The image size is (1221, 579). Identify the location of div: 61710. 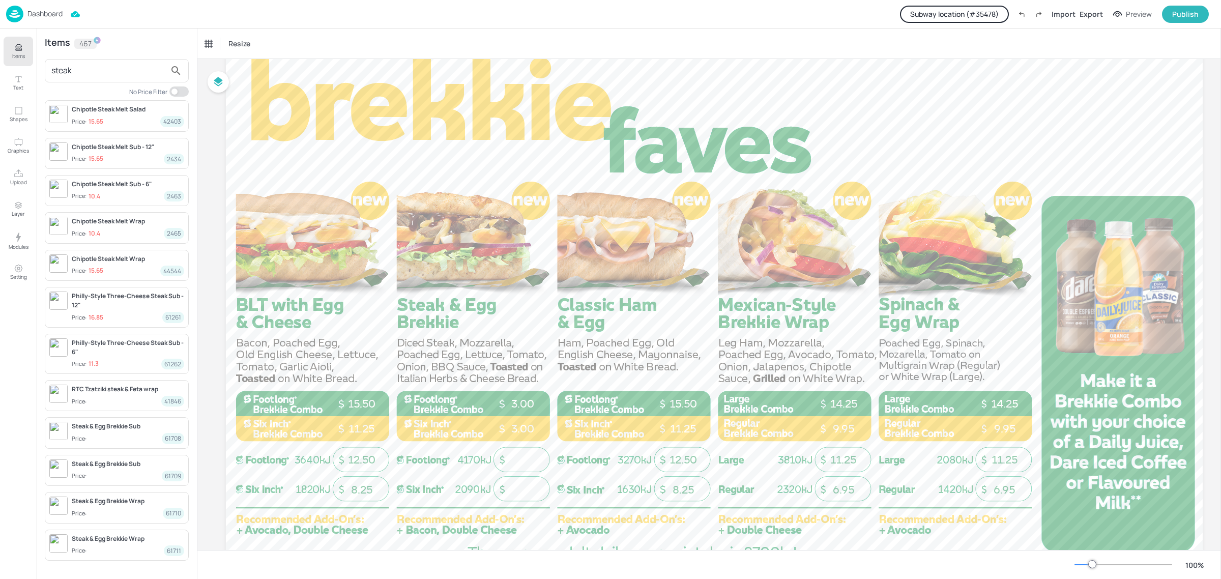
(174, 513).